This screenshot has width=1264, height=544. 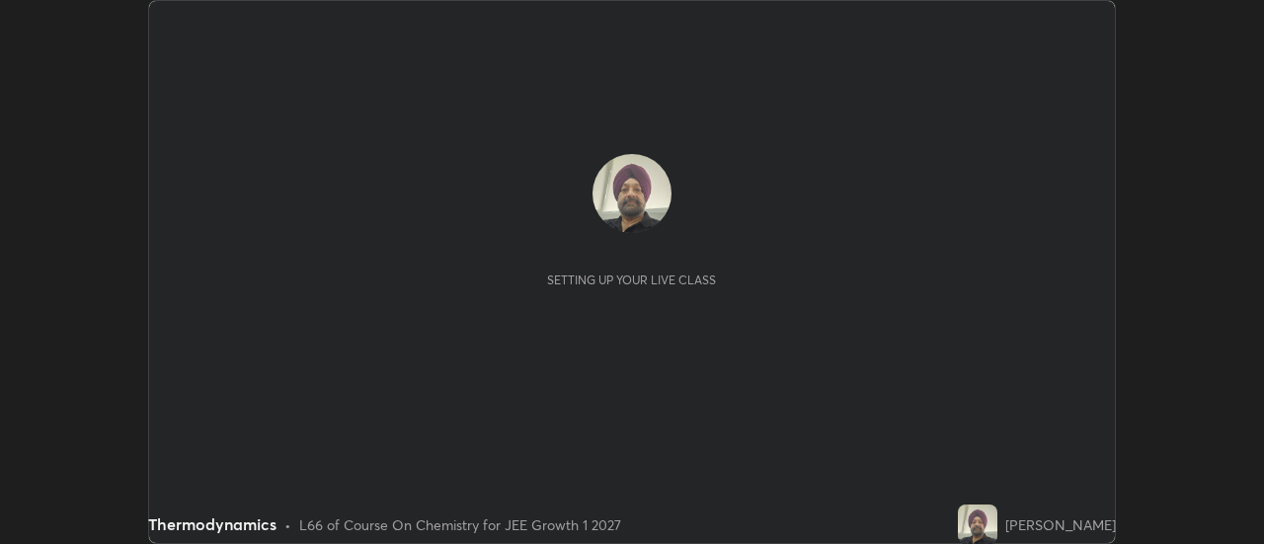 I want to click on div: Setting up your live class, so click(x=631, y=279).